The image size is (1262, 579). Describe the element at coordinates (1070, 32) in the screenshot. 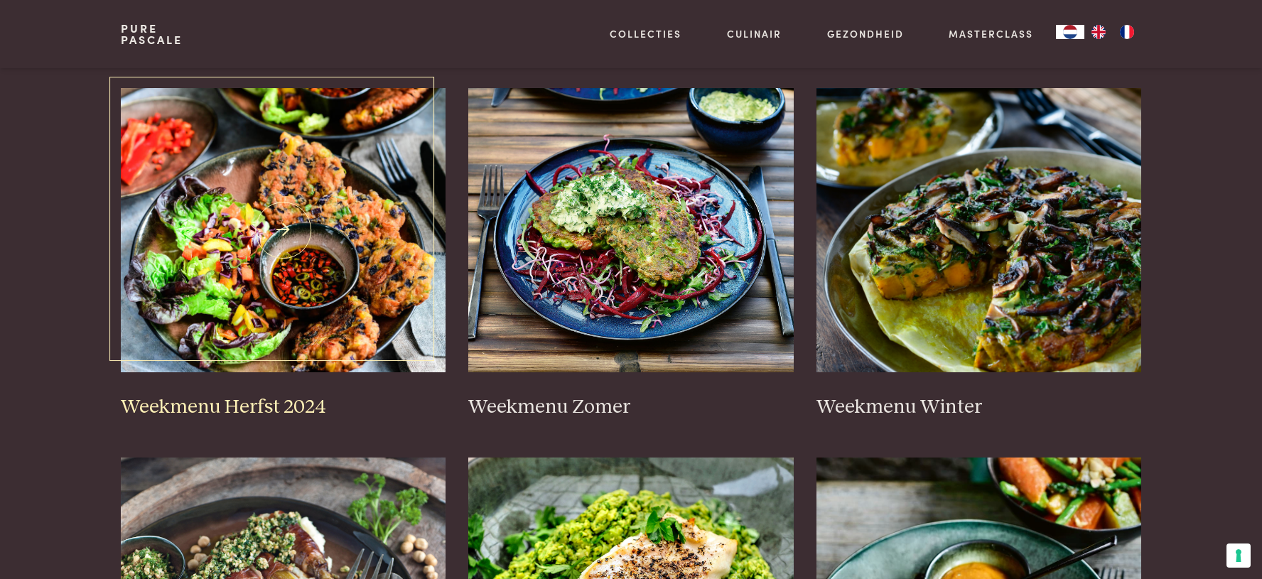

I see `div: Language` at that location.